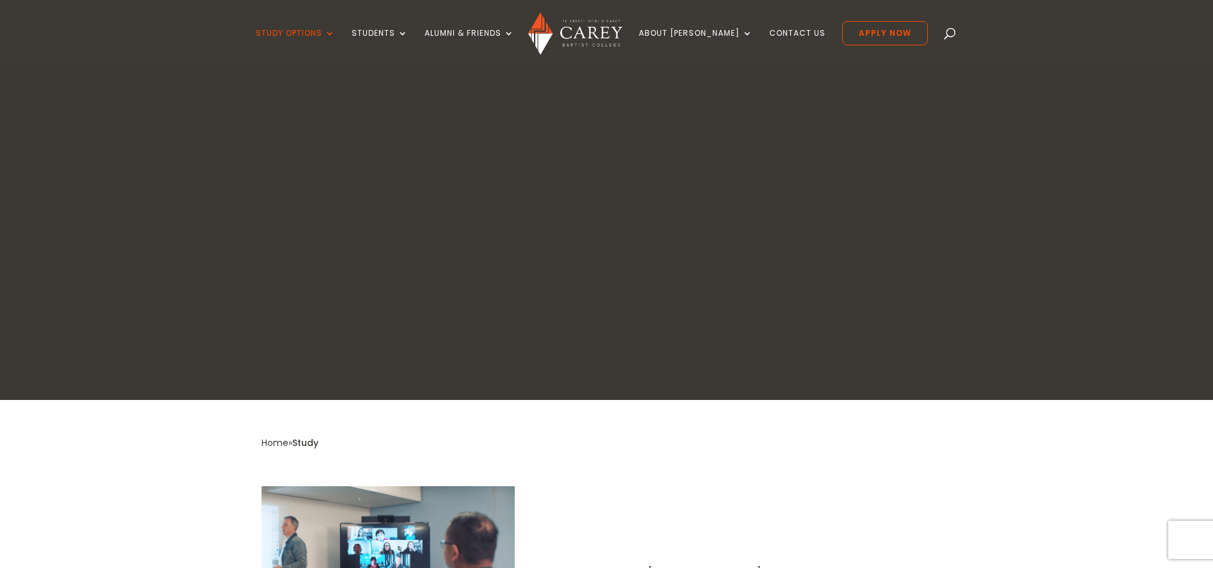  What do you see at coordinates (380, 43) in the screenshot?
I see `a: Students` at bounding box center [380, 43].